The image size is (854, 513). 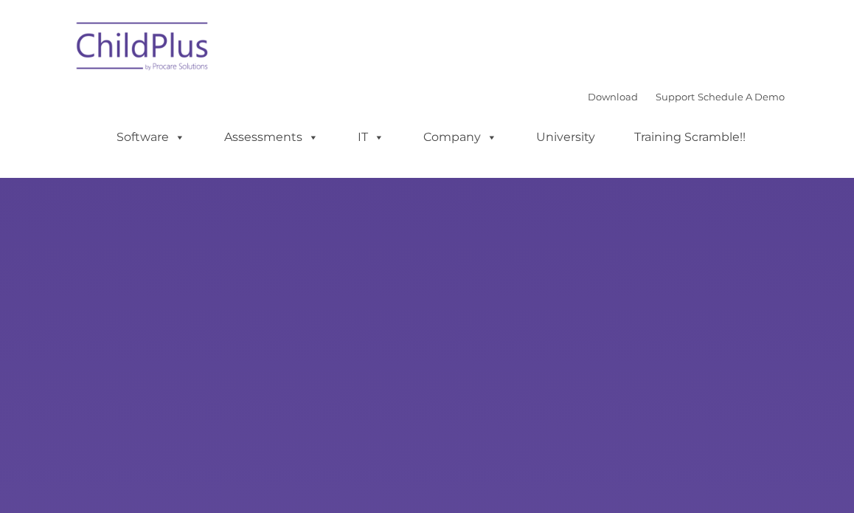 What do you see at coordinates (690, 137) in the screenshot?
I see `a: Training Scramble!!` at bounding box center [690, 137].